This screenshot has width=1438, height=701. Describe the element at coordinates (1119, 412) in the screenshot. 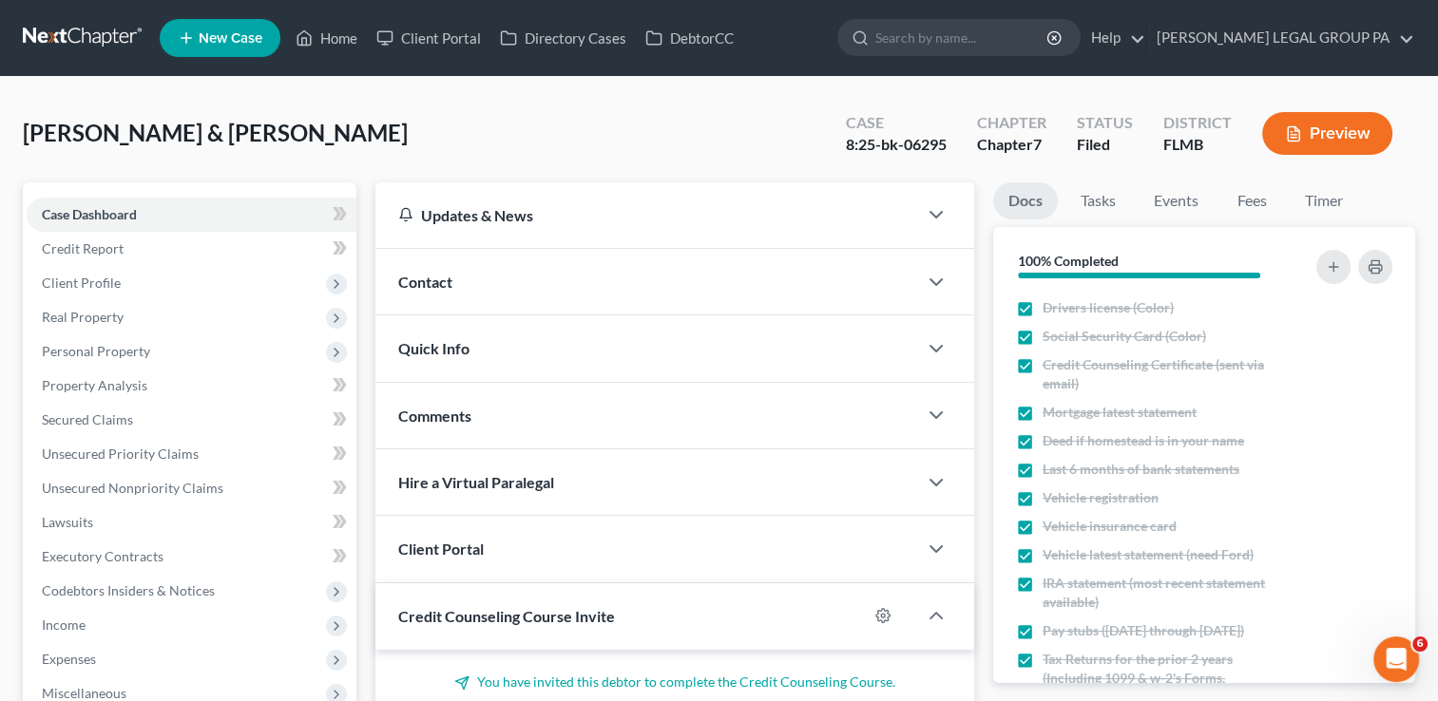

I see `span: Mortgage latest statement` at that location.